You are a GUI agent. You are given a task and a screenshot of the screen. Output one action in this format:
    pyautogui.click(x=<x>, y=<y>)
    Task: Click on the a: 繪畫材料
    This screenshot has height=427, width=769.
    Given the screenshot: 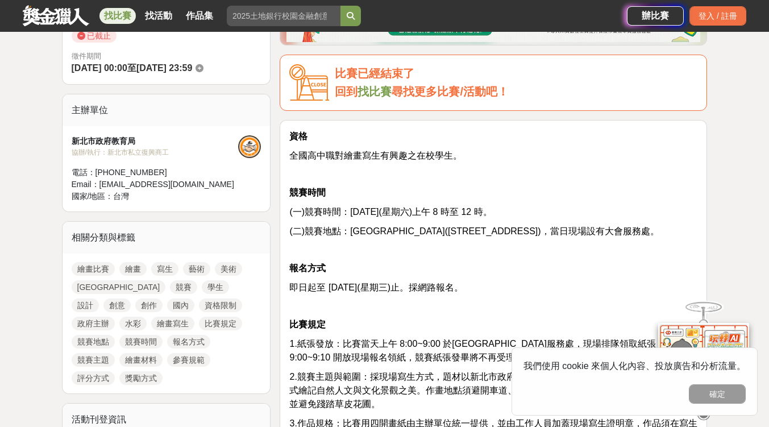 What is the action you would take?
    pyautogui.click(x=141, y=360)
    